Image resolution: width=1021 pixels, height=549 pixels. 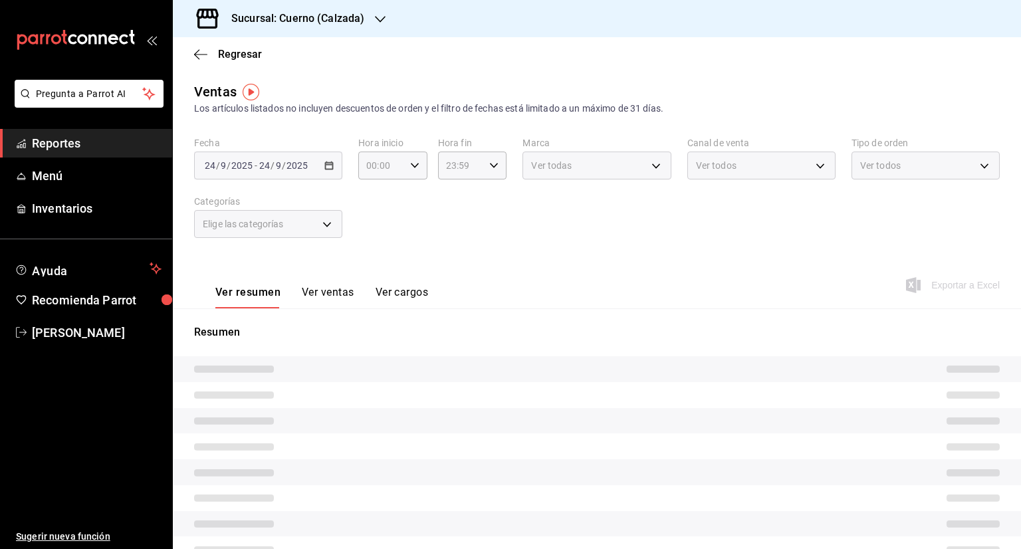 I want to click on label: Canal de venta, so click(x=761, y=143).